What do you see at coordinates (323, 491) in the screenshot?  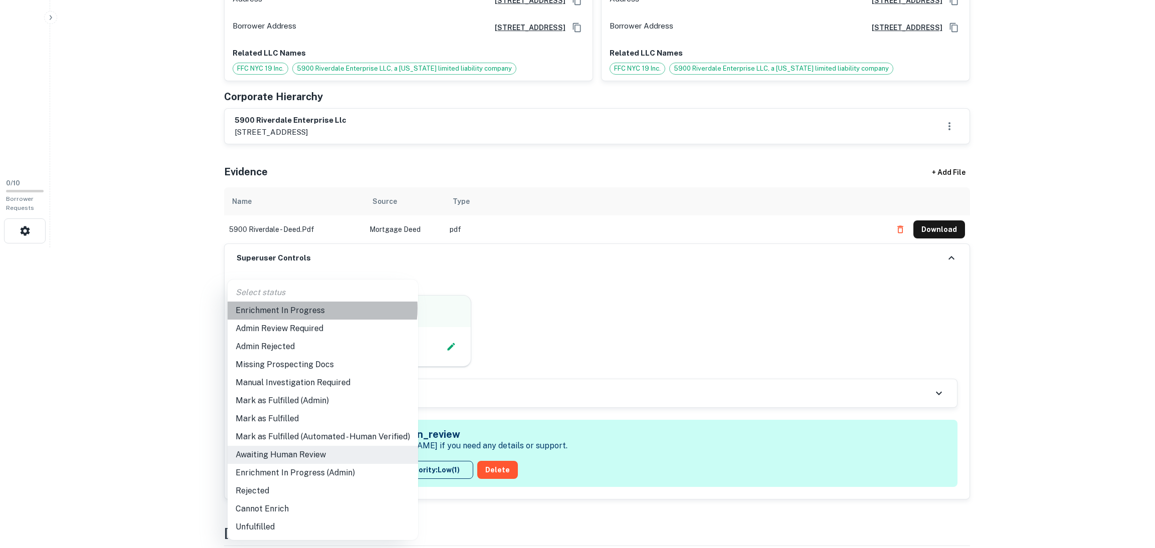 I see `li: Rejected` at bounding box center [323, 491].